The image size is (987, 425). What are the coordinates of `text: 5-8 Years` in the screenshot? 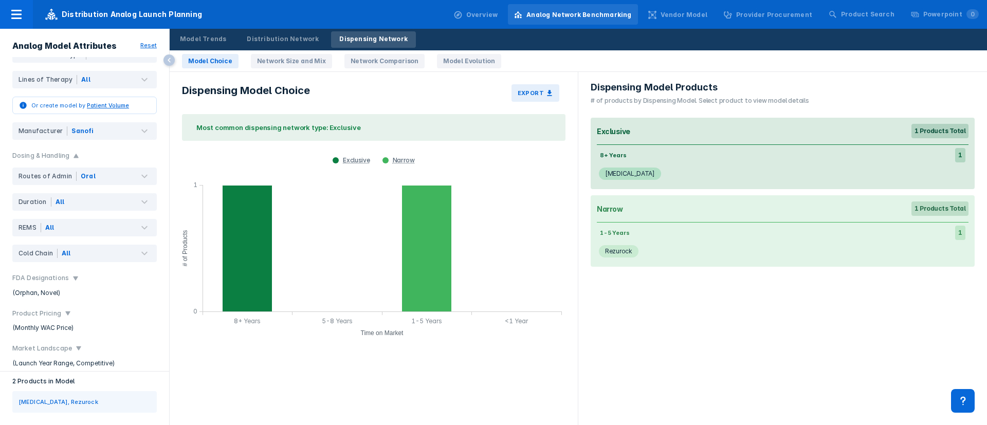 It's located at (337, 321).